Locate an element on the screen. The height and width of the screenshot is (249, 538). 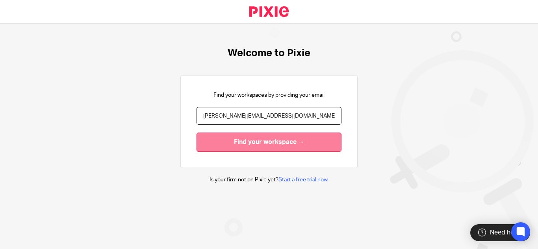
input: name@example.com is located at coordinates (269, 116).